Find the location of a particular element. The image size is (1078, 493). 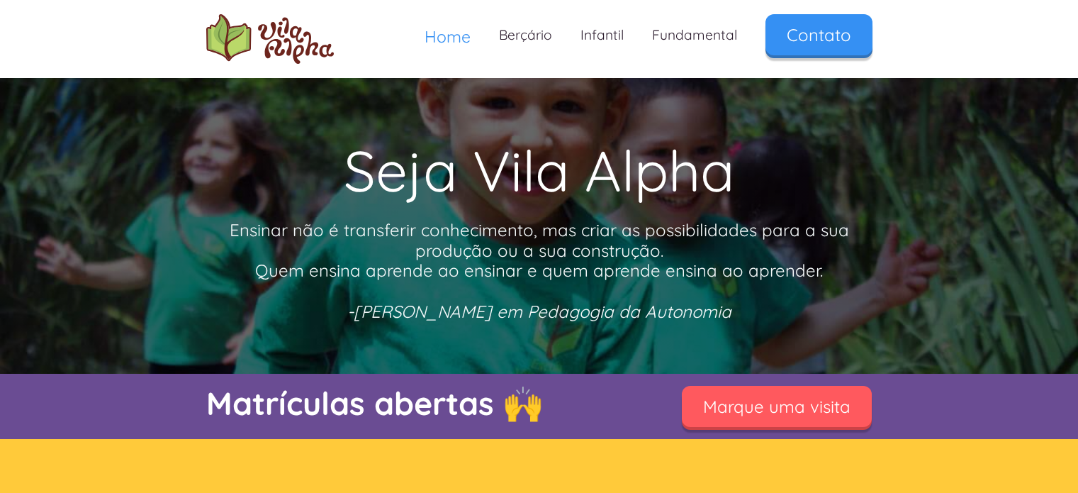

span: Home is located at coordinates (447, 36).